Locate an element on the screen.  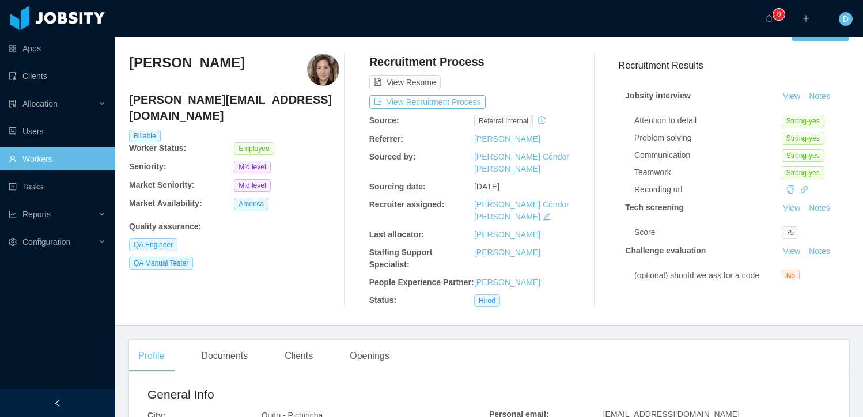
div: Problem solving is located at coordinates (708, 138).